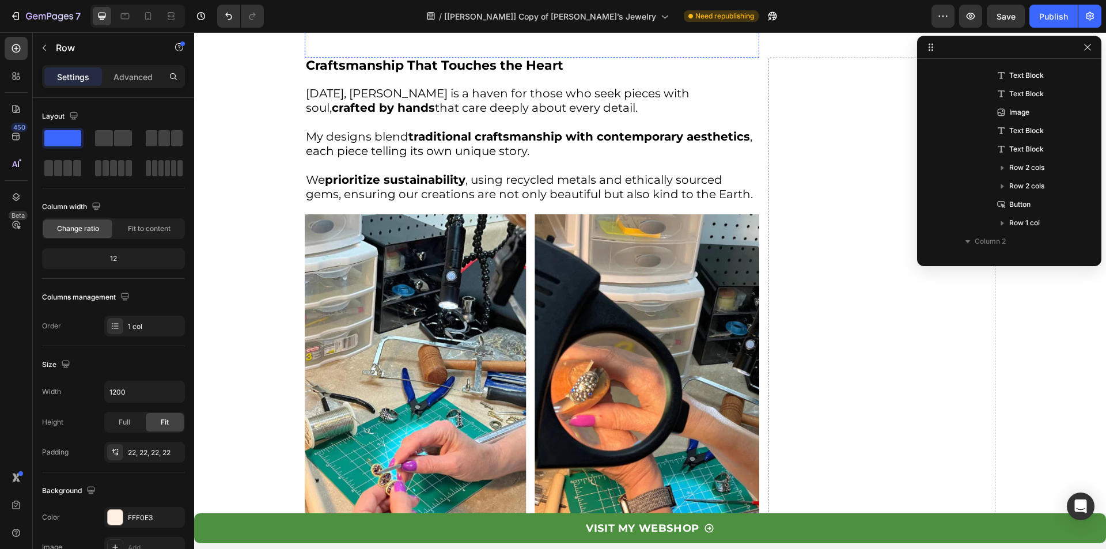 This screenshot has width=1106, height=549. Describe the element at coordinates (133, 77) in the screenshot. I see `p: Advanced` at that location.